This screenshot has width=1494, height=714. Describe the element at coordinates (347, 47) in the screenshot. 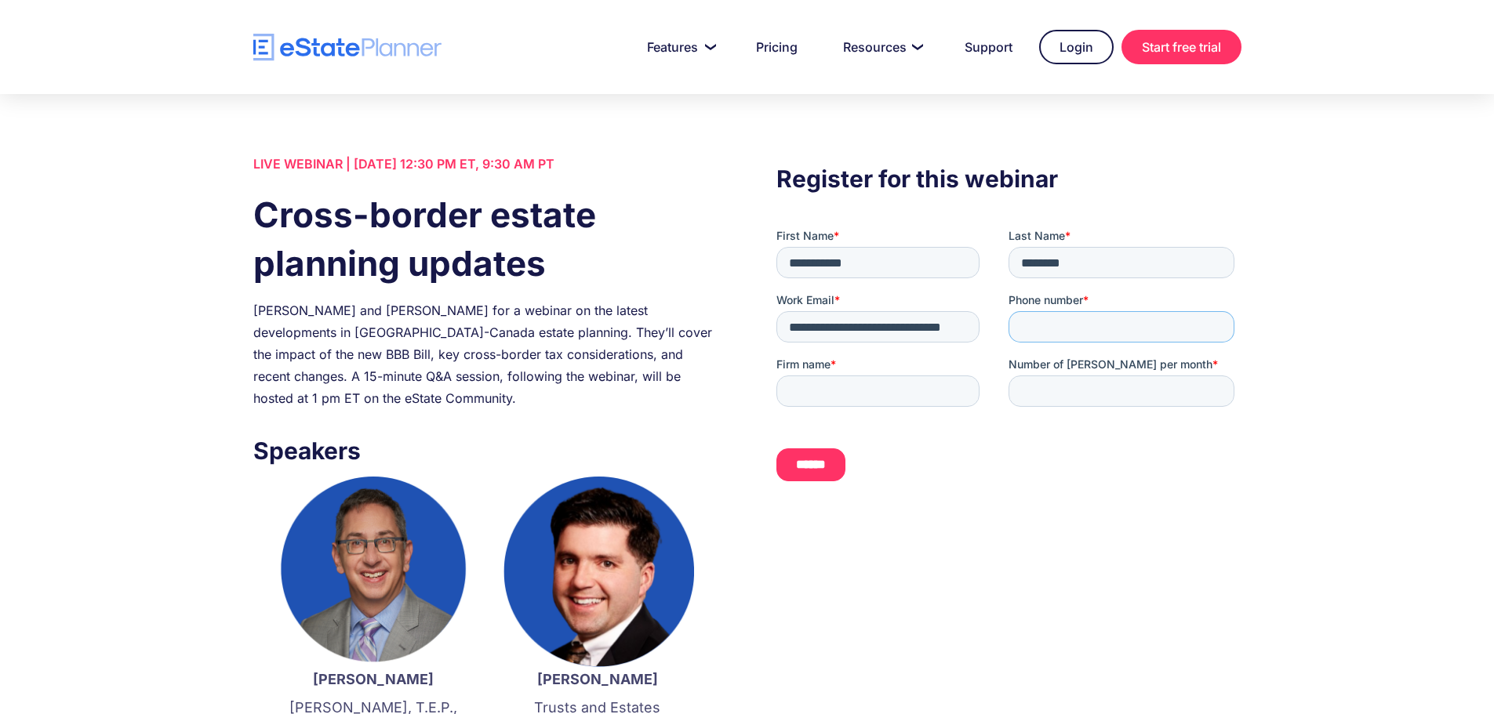

I see `a: home` at that location.